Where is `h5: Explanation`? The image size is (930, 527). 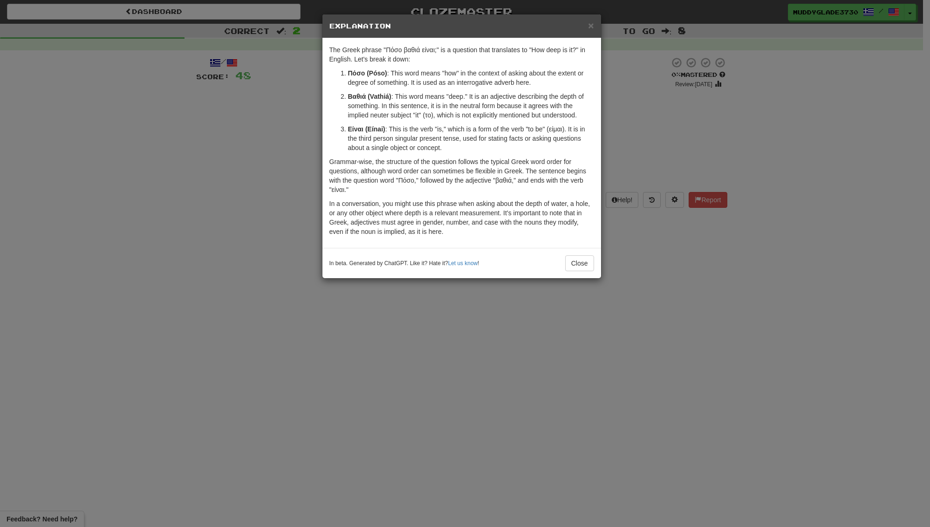 h5: Explanation is located at coordinates (462, 26).